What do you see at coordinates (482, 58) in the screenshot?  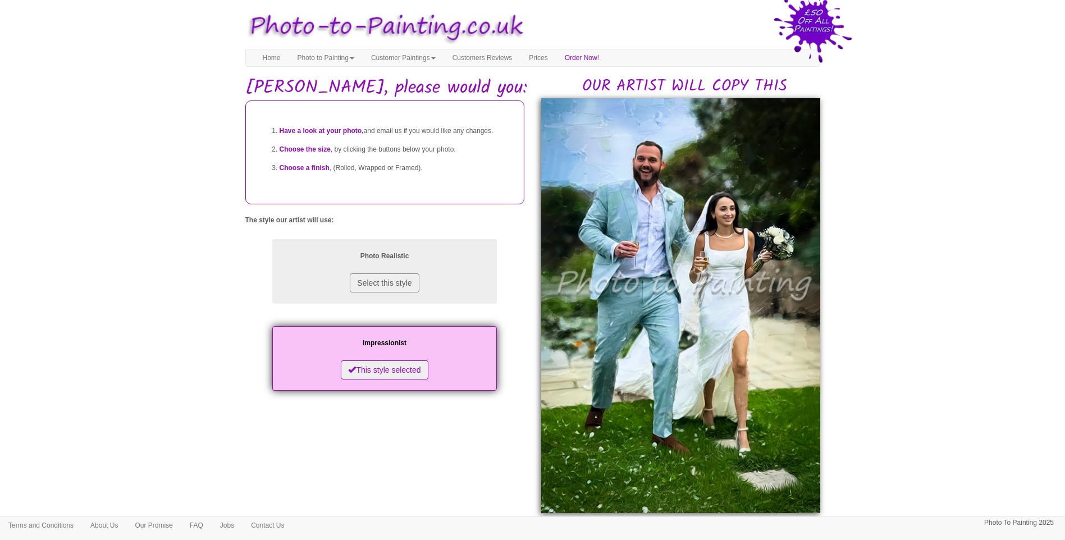 I see `a: Customers Reviews` at bounding box center [482, 58].